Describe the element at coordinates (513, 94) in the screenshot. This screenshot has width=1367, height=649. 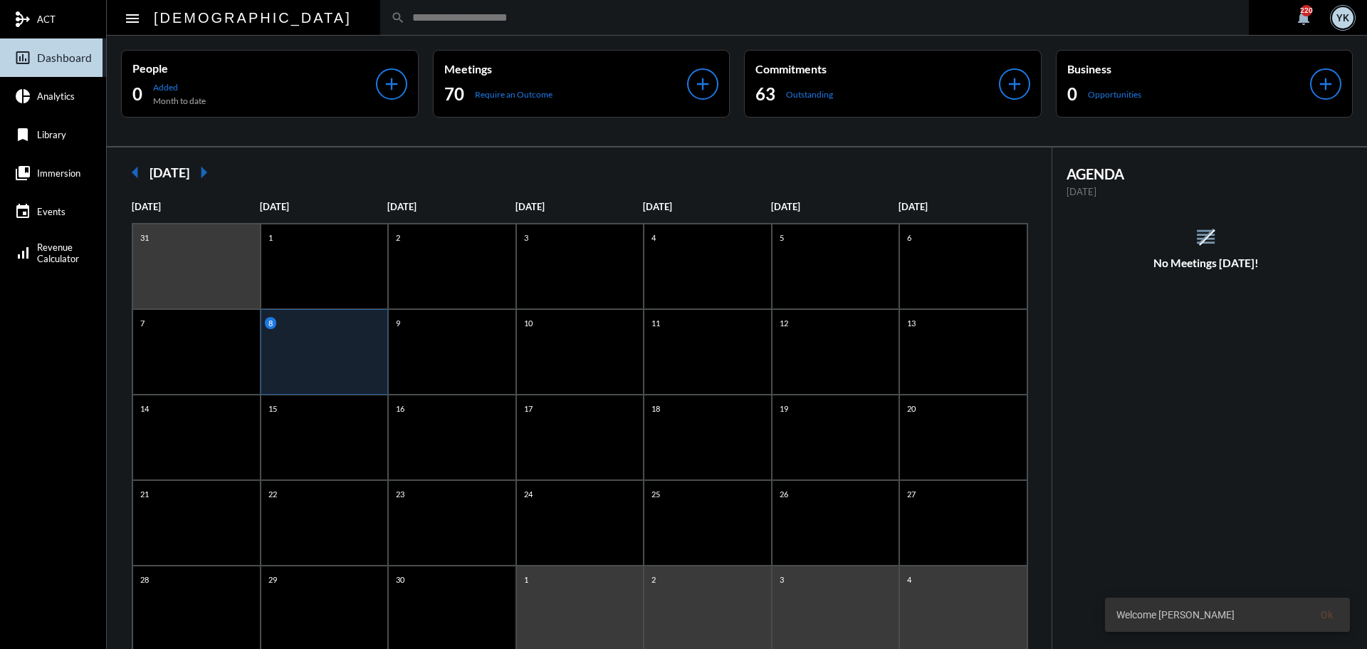
I see `p: Require an Outcome` at that location.